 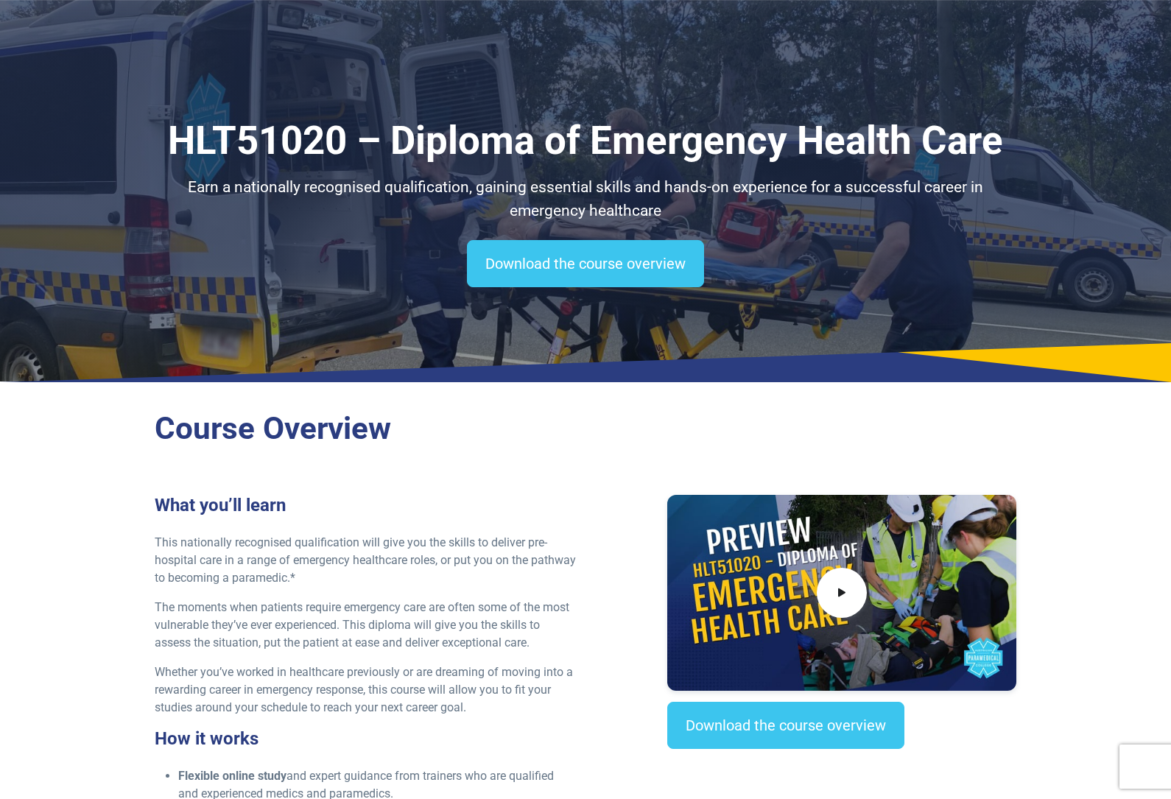 What do you see at coordinates (586, 429) in the screenshot?
I see `h2: Course Overview` at bounding box center [586, 429].